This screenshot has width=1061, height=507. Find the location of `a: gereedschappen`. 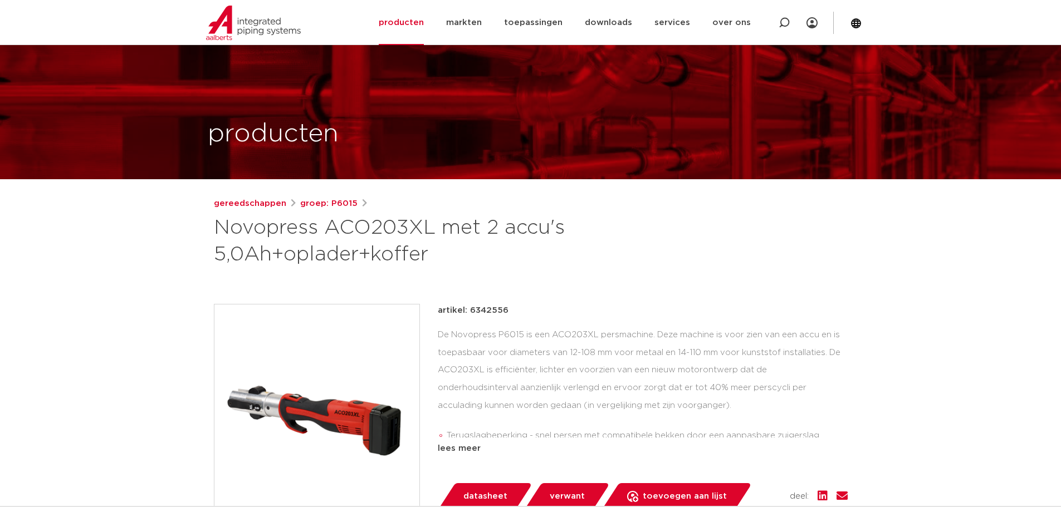

a: gereedschappen is located at coordinates (250, 204).